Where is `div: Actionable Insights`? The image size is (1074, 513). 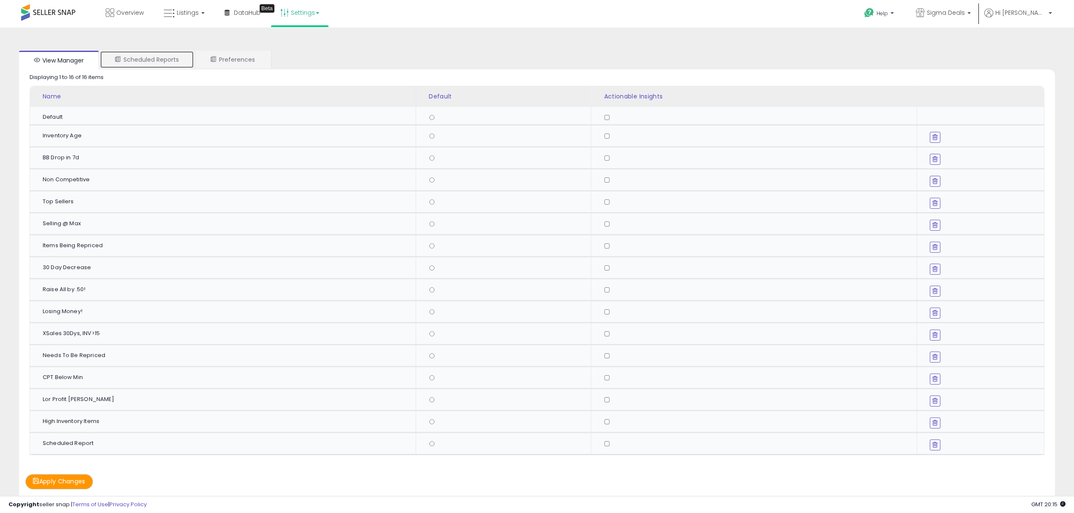 div: Actionable Insights is located at coordinates (758, 96).